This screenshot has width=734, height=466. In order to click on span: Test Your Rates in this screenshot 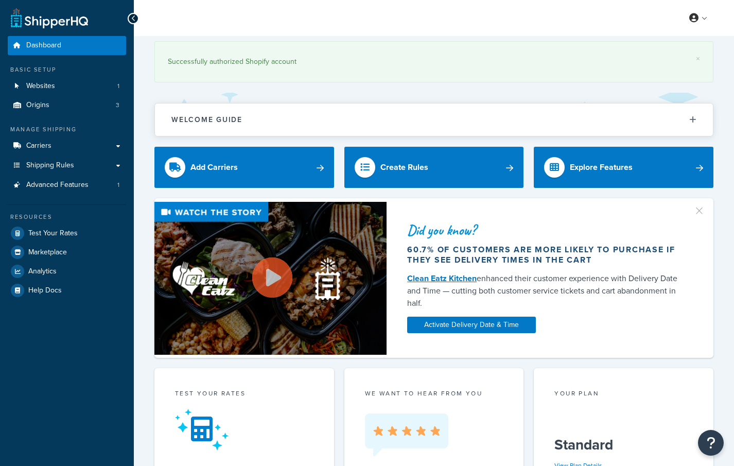, I will do `click(53, 233)`.